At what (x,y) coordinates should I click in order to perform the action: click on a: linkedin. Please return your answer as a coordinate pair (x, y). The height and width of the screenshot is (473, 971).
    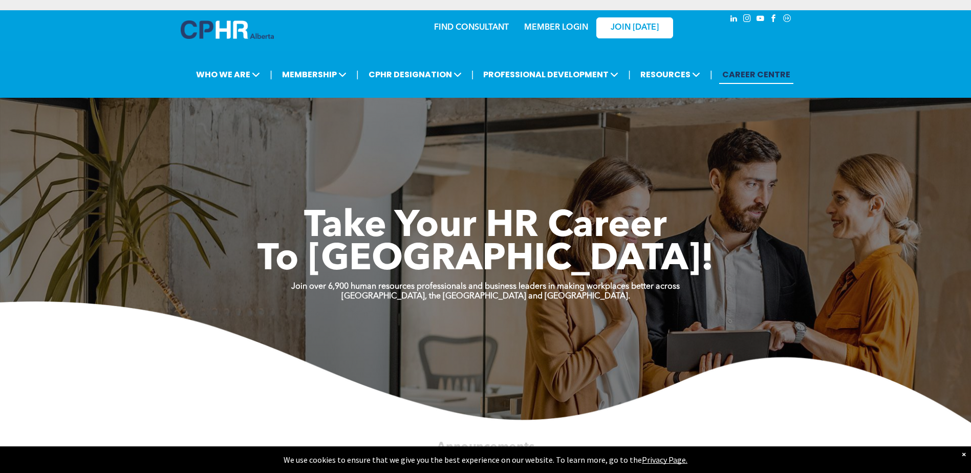
    Looking at the image, I should click on (734, 19).